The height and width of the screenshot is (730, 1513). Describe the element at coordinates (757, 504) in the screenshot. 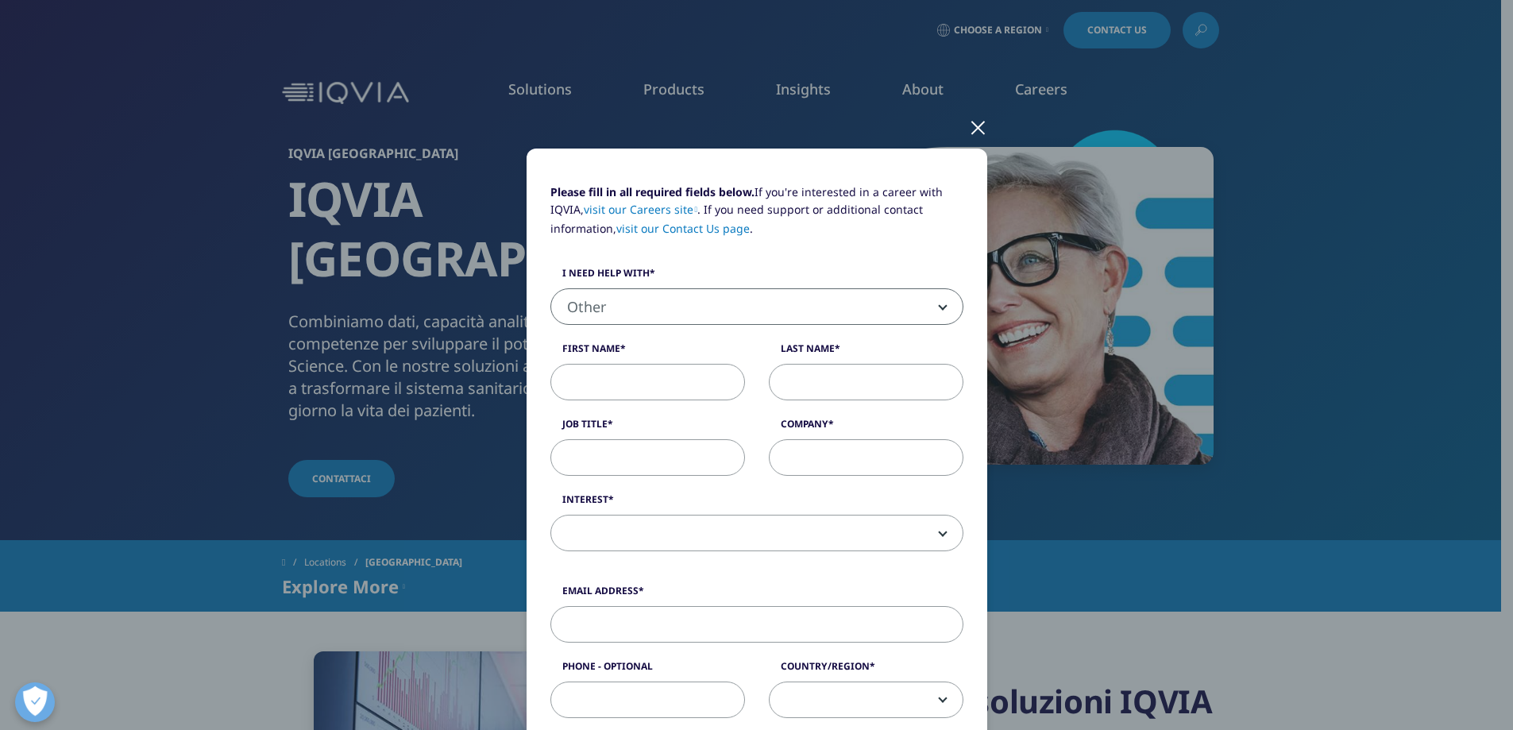

I see `label: Interest` at that location.